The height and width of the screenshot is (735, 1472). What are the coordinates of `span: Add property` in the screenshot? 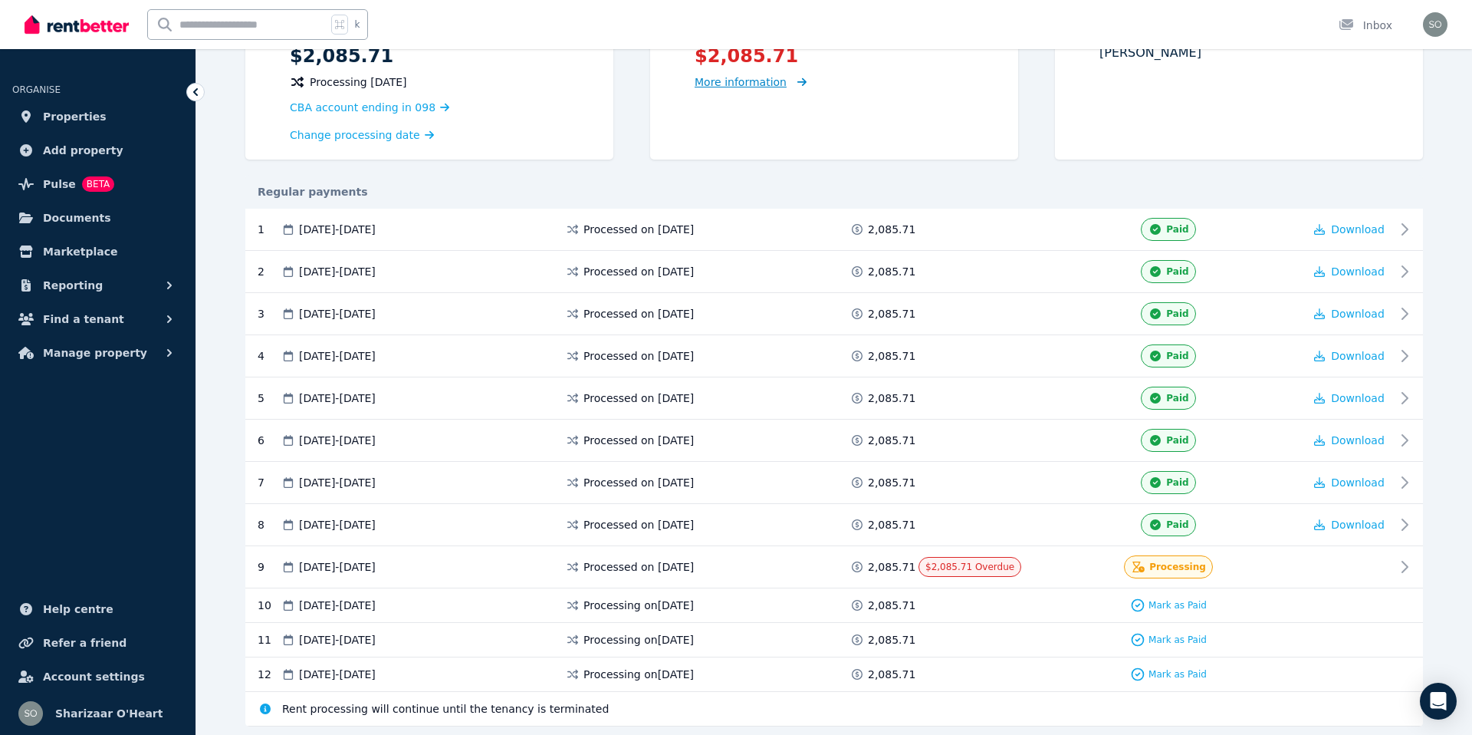 It's located at (83, 150).